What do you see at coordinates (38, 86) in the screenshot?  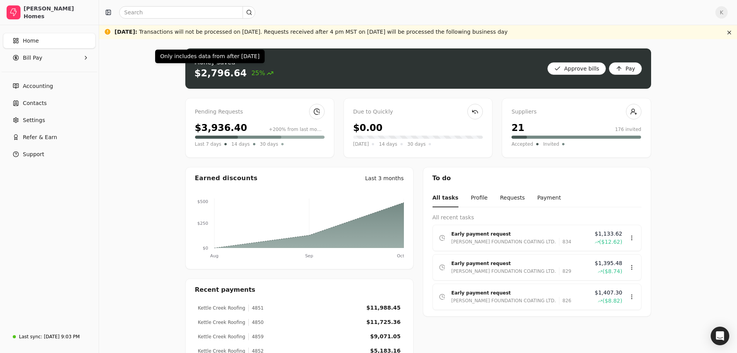 I see `span: Accounting` at bounding box center [38, 86].